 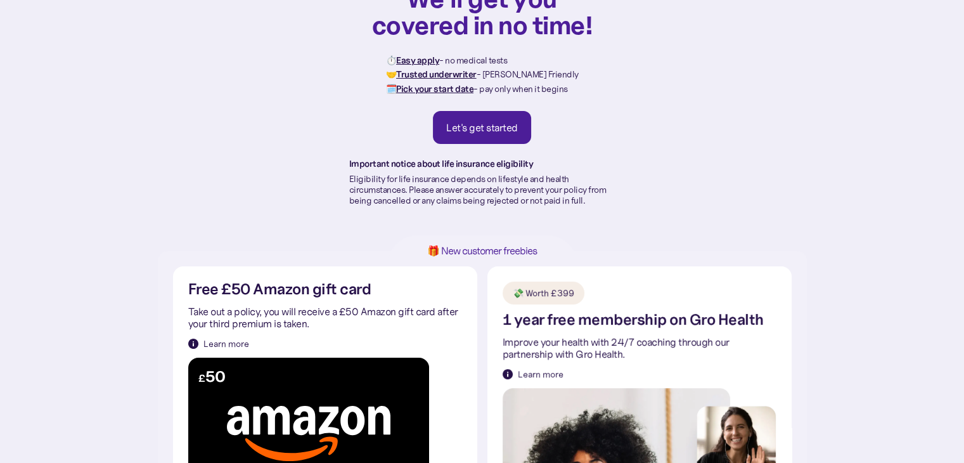 I want to click on a: Let's get started, so click(x=482, y=127).